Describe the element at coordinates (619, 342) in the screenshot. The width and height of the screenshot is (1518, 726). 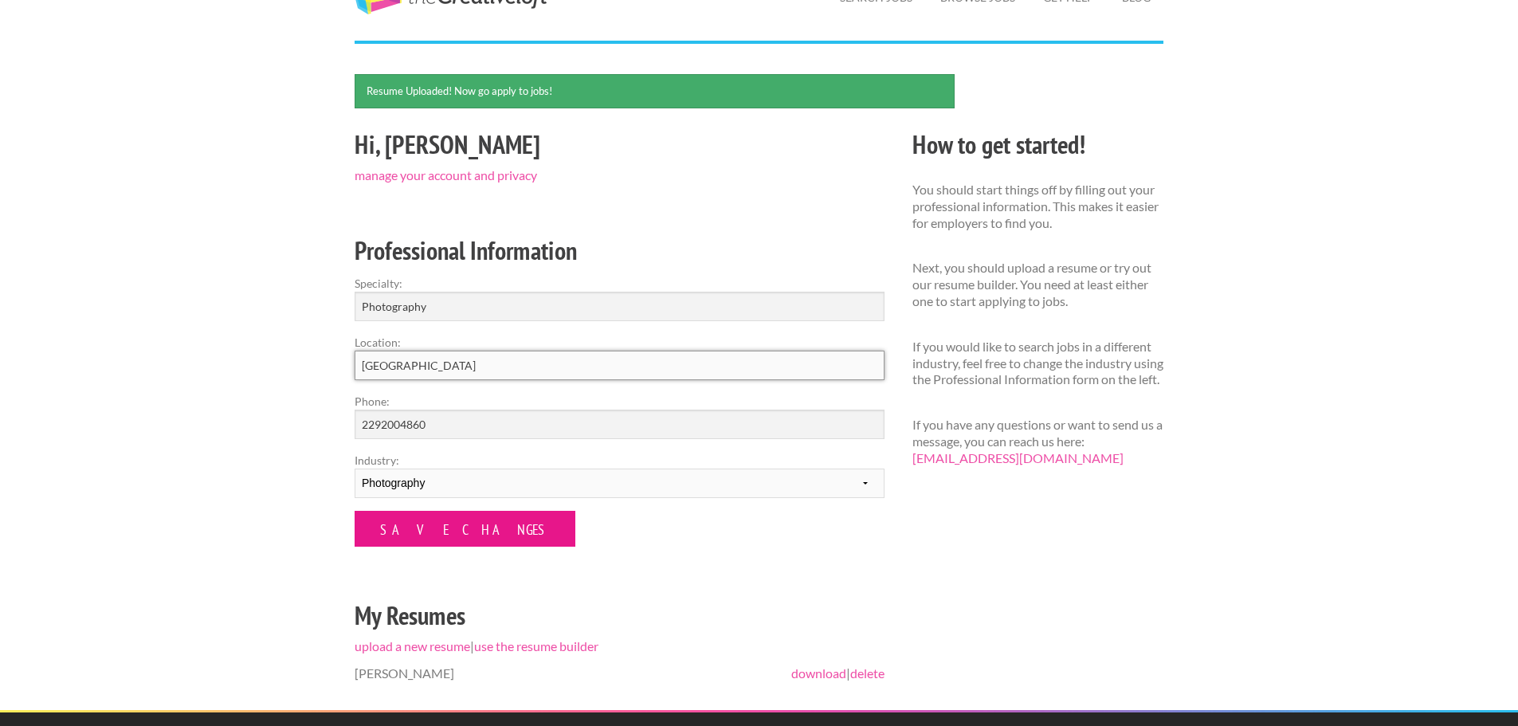
I see `label: Location:` at that location.